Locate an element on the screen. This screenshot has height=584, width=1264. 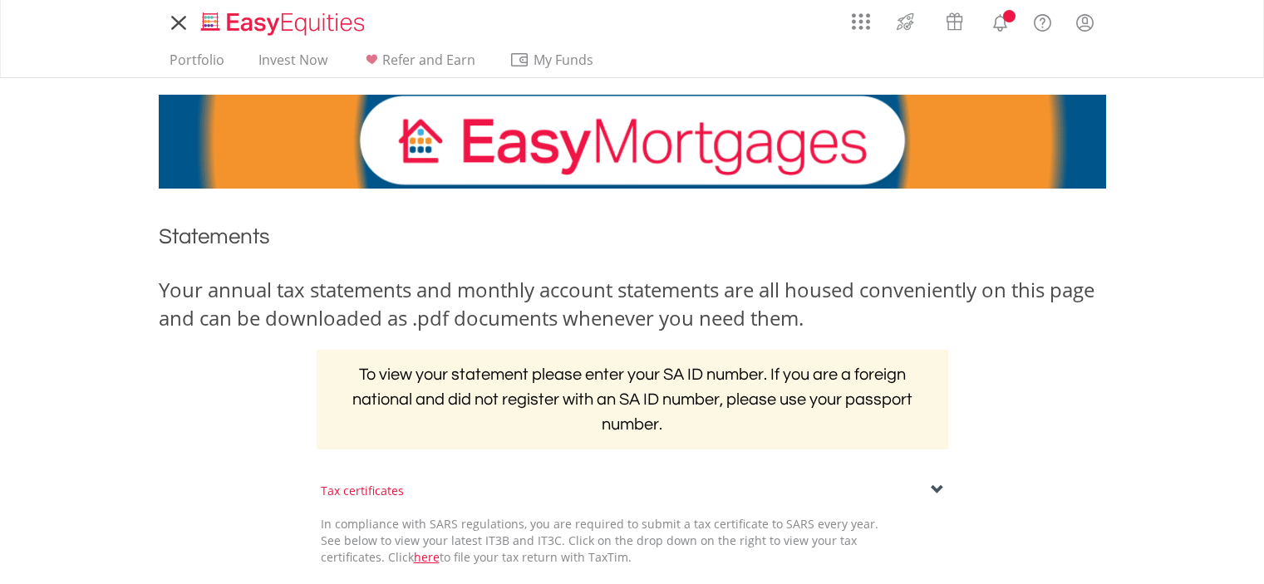
img: EasyMortage Promotion Banner is located at coordinates (633, 141).